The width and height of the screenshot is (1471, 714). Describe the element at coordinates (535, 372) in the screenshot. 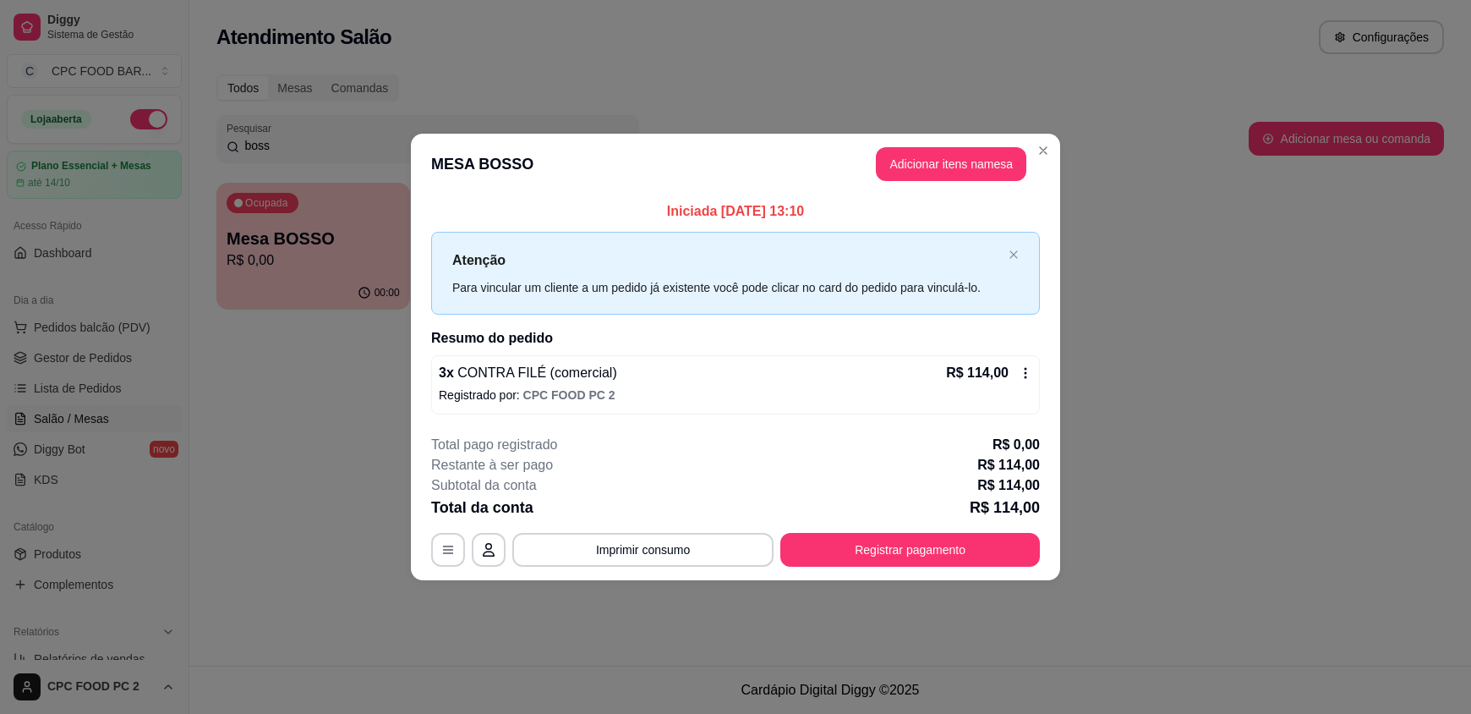

I see `span: CONTRA FILÉ (comercial)` at that location.